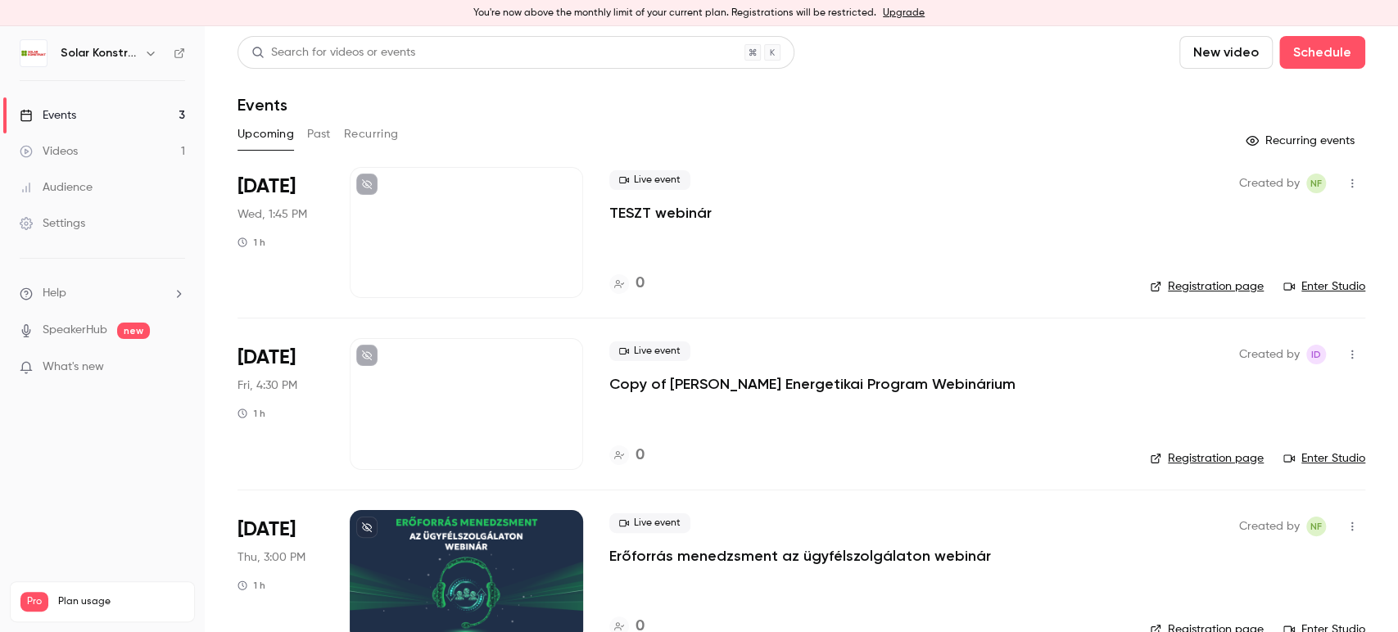  What do you see at coordinates (262, 105) in the screenshot?
I see `h1: Events` at bounding box center [262, 105].